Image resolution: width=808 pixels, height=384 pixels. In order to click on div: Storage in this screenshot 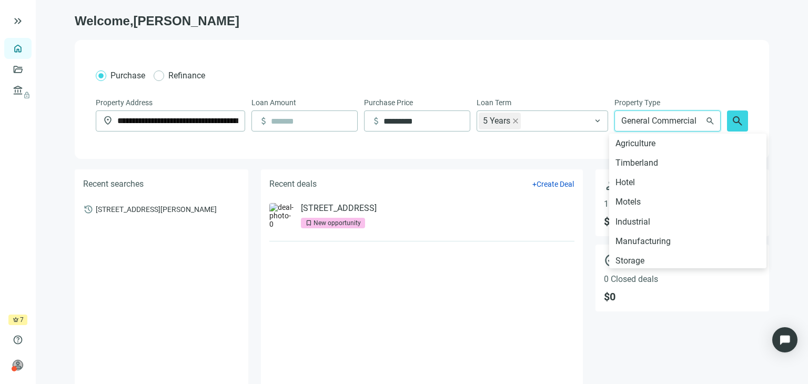, I will do `click(687, 260)`.